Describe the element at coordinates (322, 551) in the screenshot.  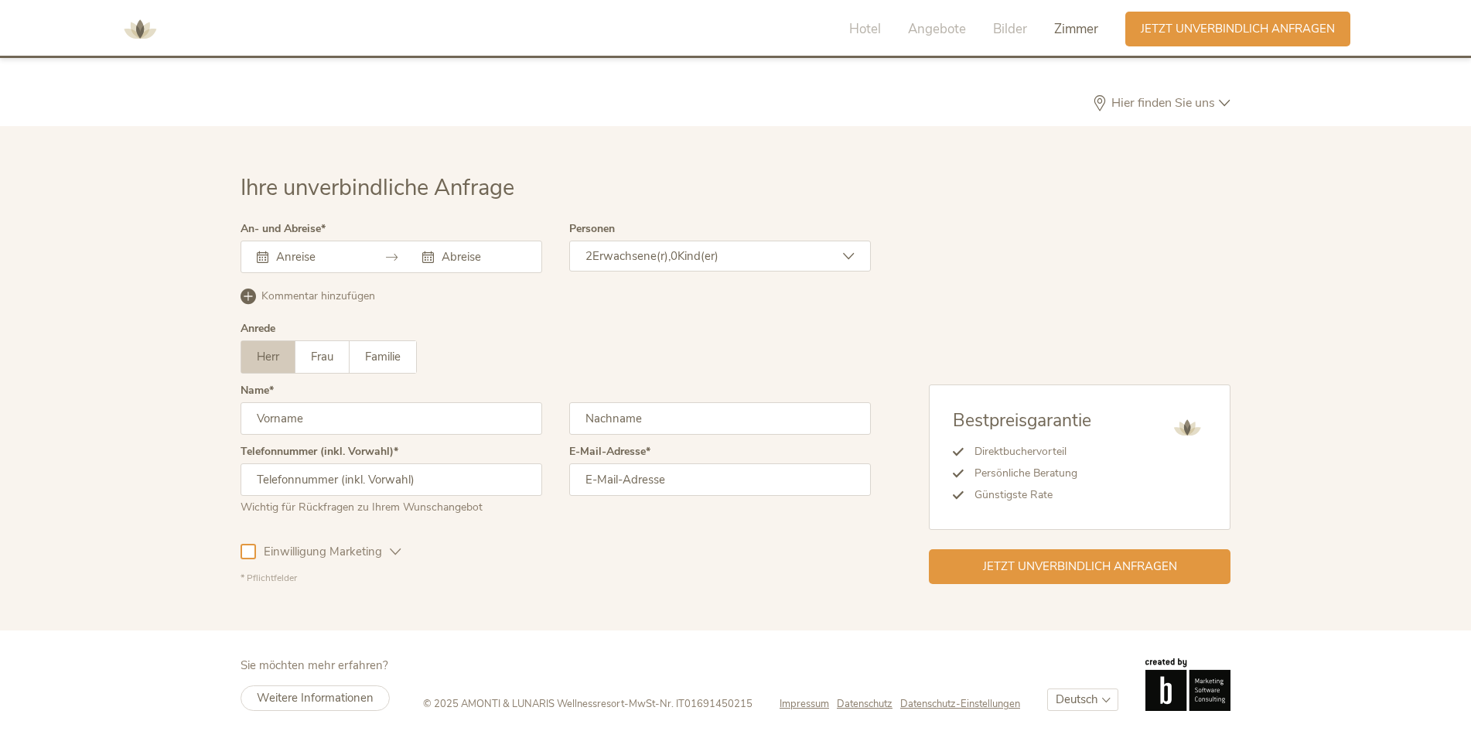
I see `span: Einwilligung Marketing` at that location.